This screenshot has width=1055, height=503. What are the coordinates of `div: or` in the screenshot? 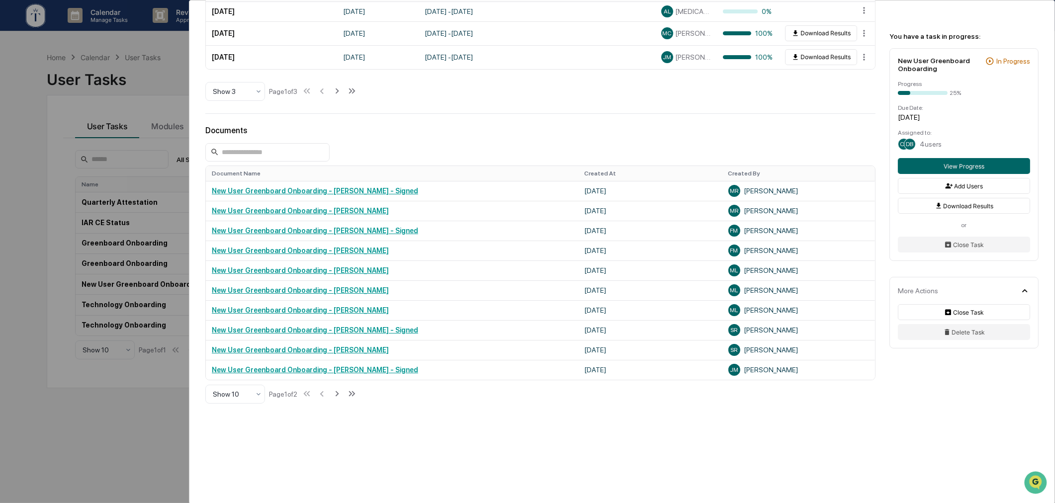 It's located at (964, 225).